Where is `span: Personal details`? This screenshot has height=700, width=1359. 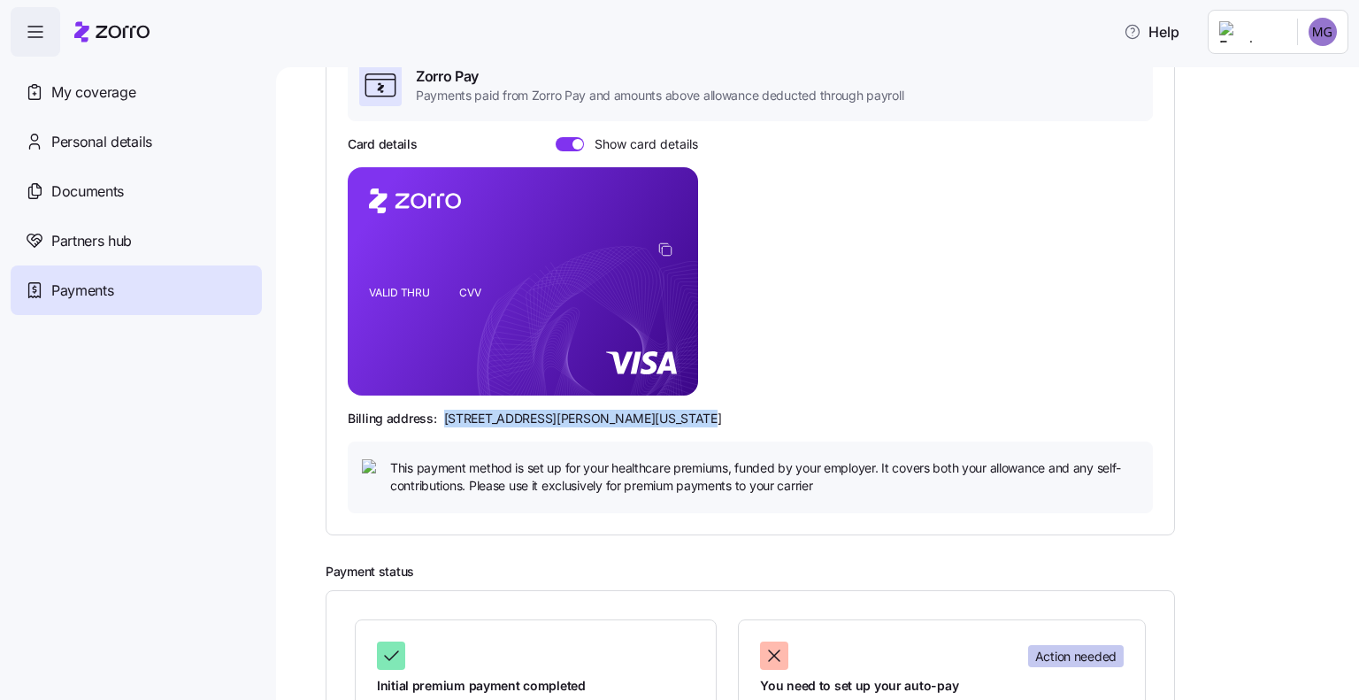
span: Personal details is located at coordinates (102, 142).